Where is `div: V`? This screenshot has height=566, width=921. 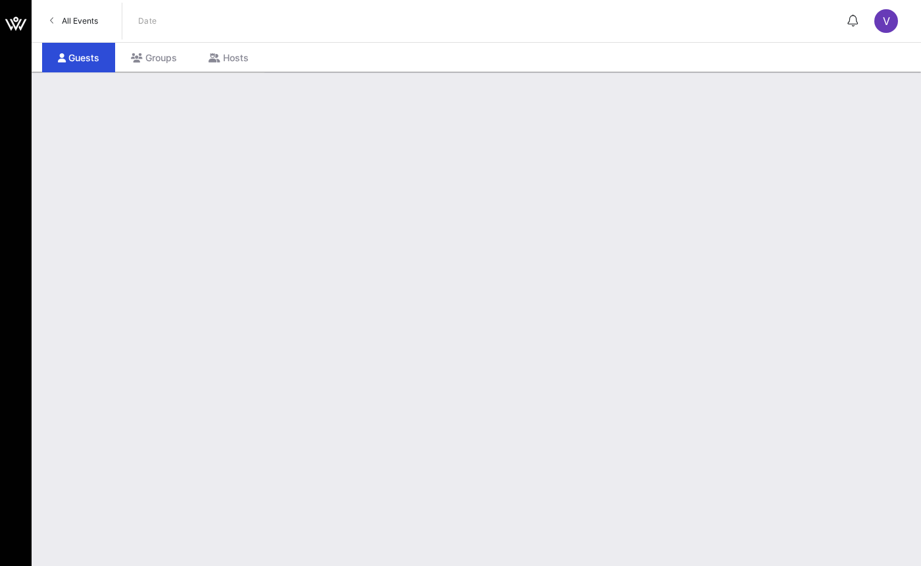 div: V is located at coordinates (886, 21).